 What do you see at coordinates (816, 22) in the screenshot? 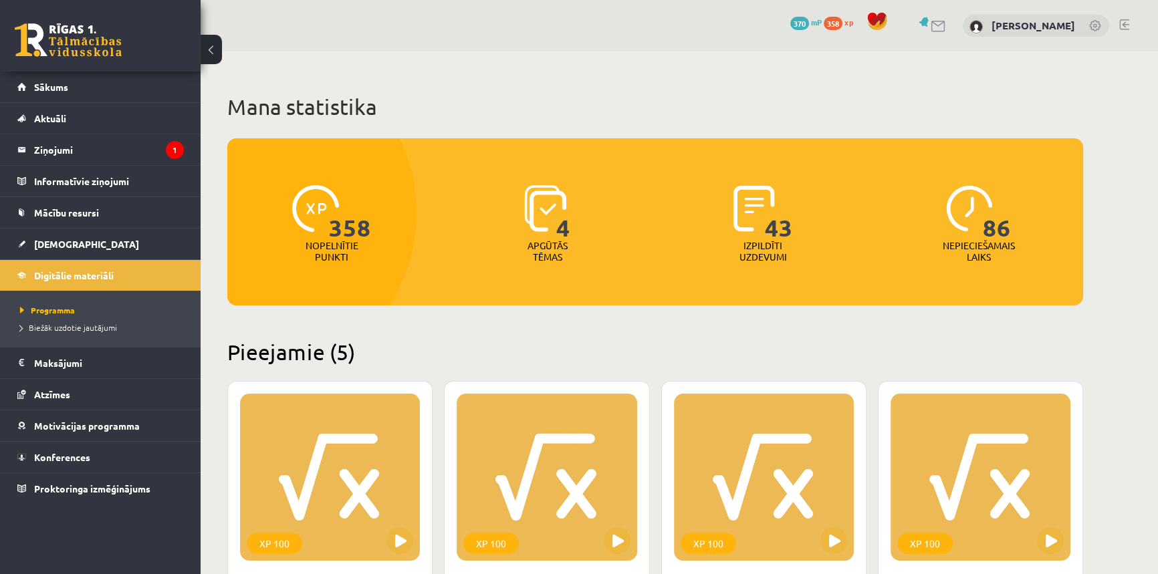
I see `span: mP` at bounding box center [816, 22].